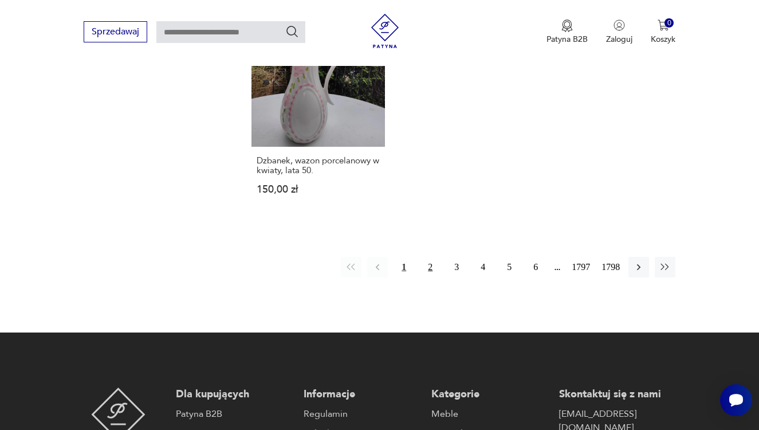  Describe the element at coordinates (663, 32) in the screenshot. I see `button: 0Koszyk` at that location.